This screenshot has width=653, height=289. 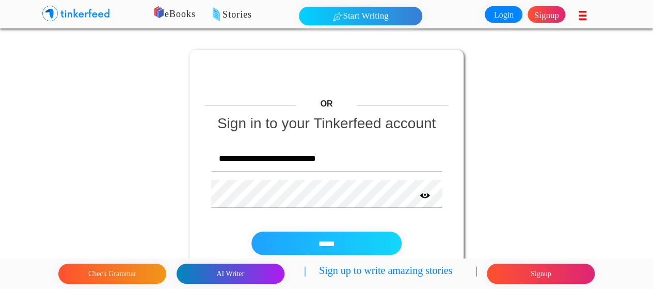 I want to click on a: Signup, so click(x=546, y=14).